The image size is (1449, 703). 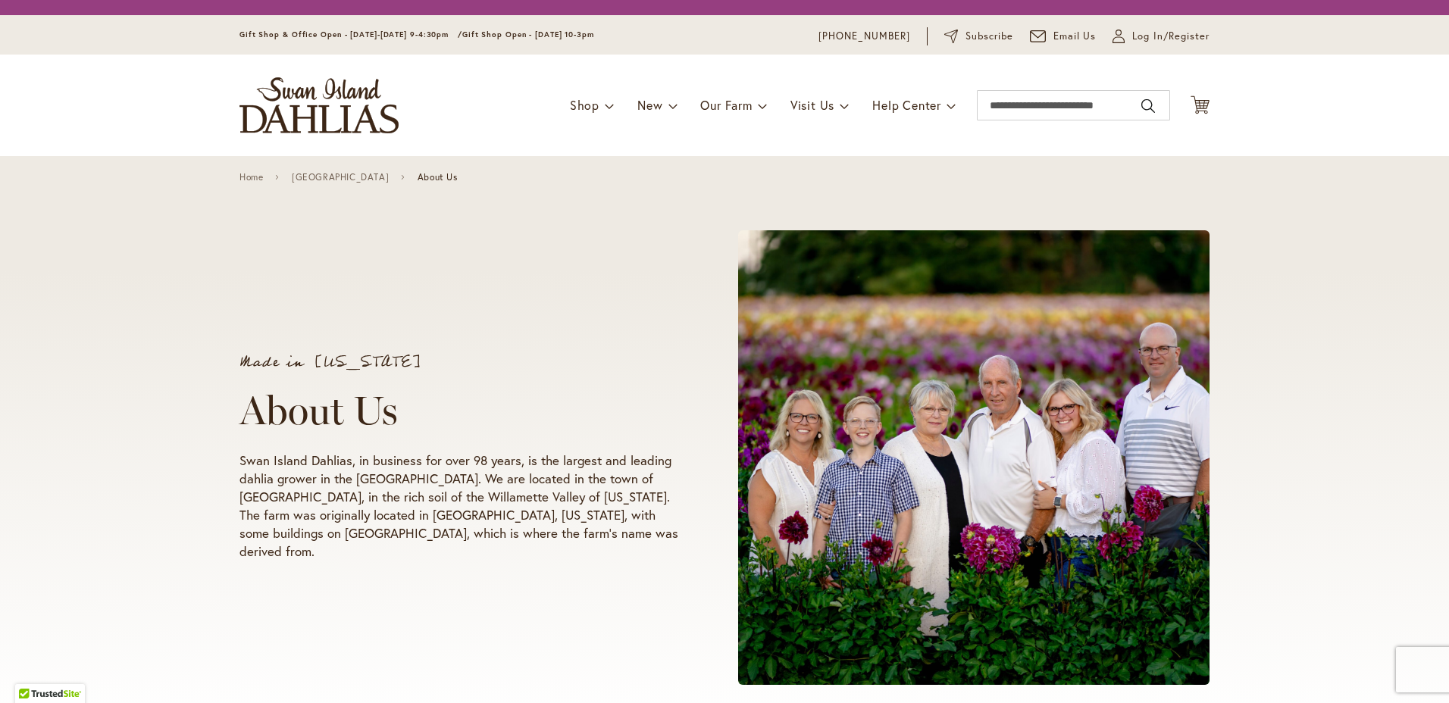 I want to click on span: Shop, so click(x=584, y=105).